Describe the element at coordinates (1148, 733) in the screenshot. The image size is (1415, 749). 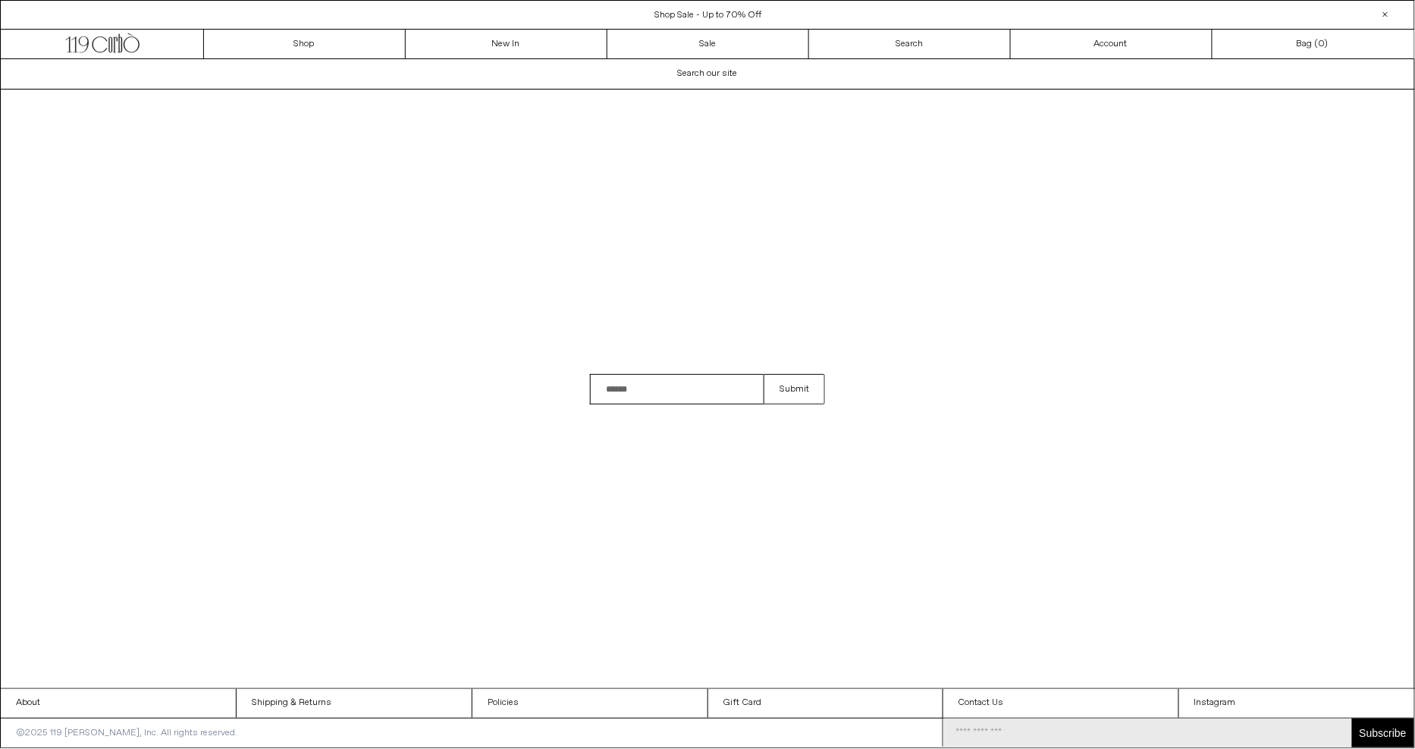
I see `input: Email Address` at that location.